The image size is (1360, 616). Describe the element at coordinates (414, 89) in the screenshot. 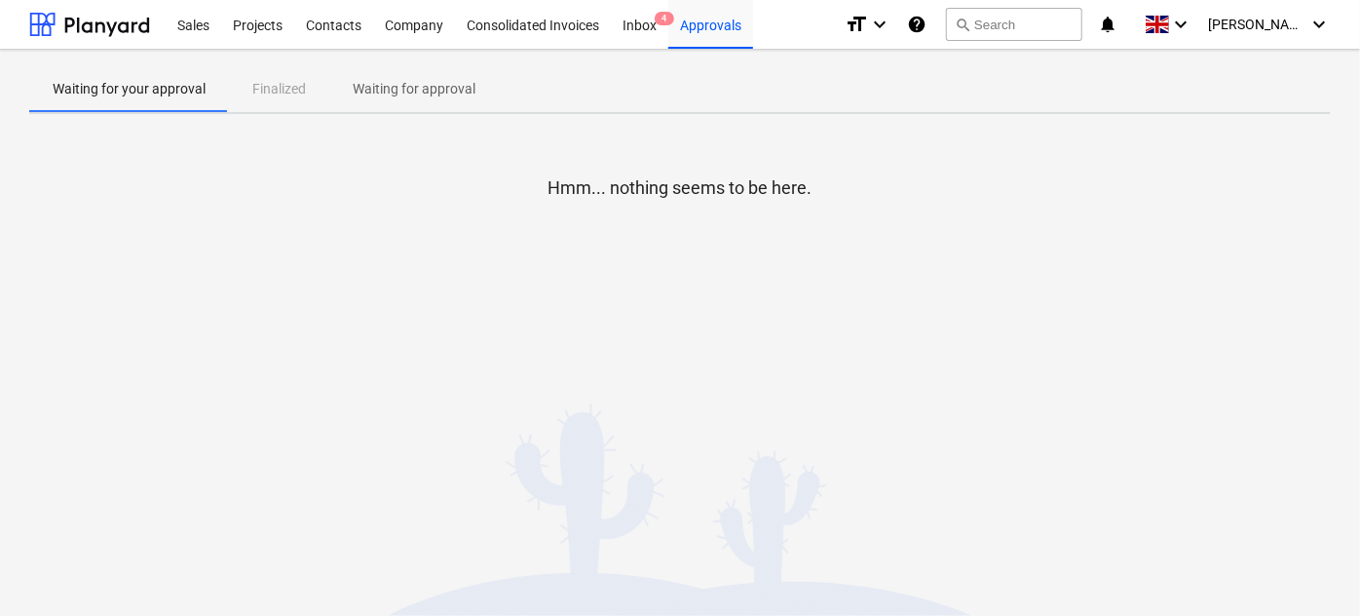

I see `p: Waiting for approval` at that location.